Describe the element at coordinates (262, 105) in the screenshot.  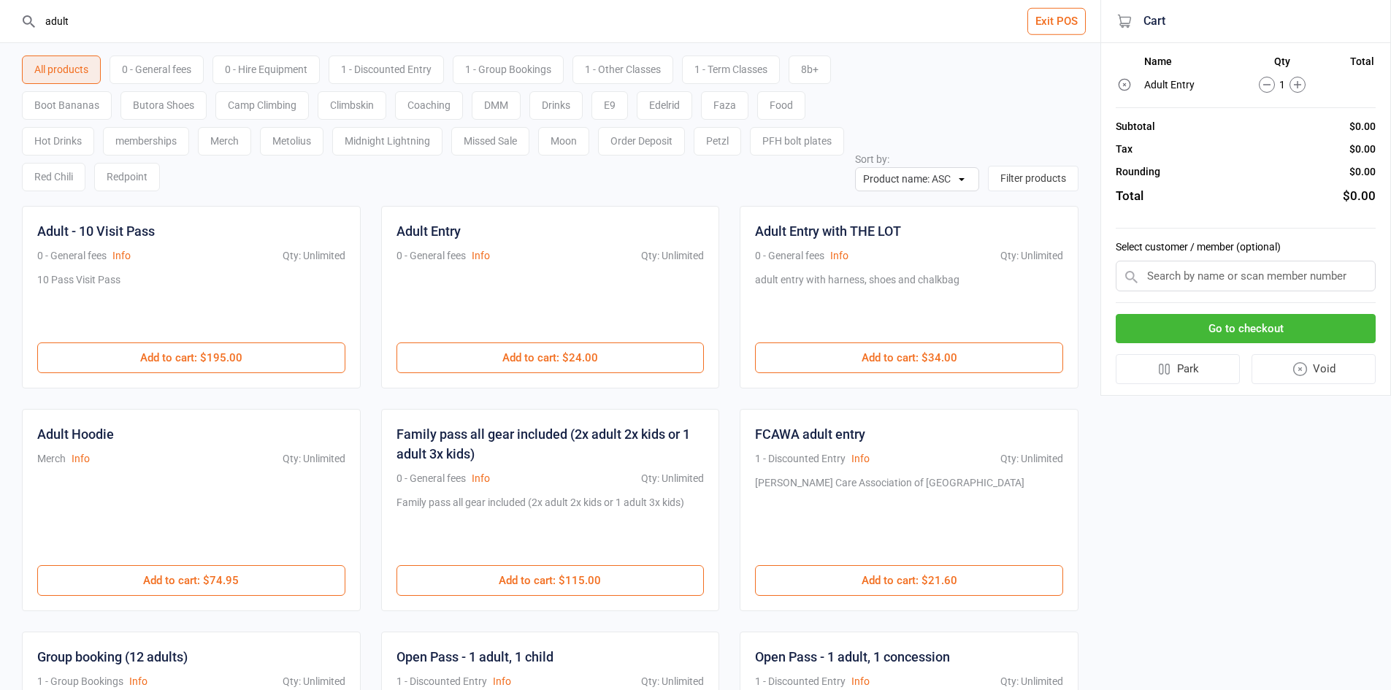
I see `div: Camp Climbing` at that location.